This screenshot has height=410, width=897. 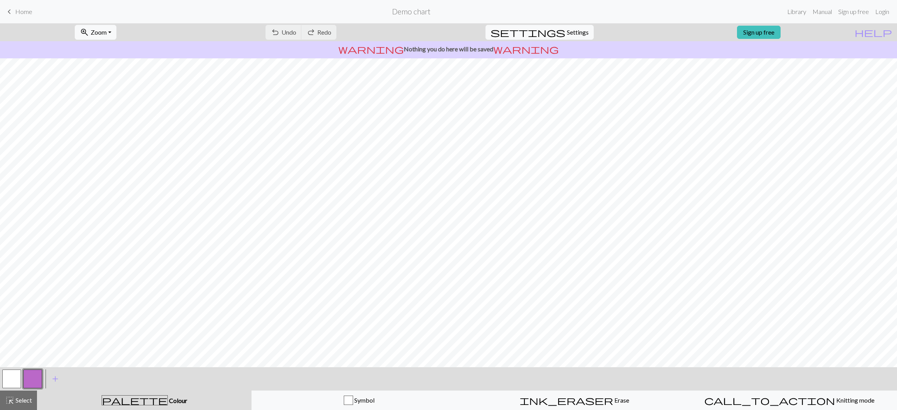 I want to click on i: Settings, so click(x=528, y=32).